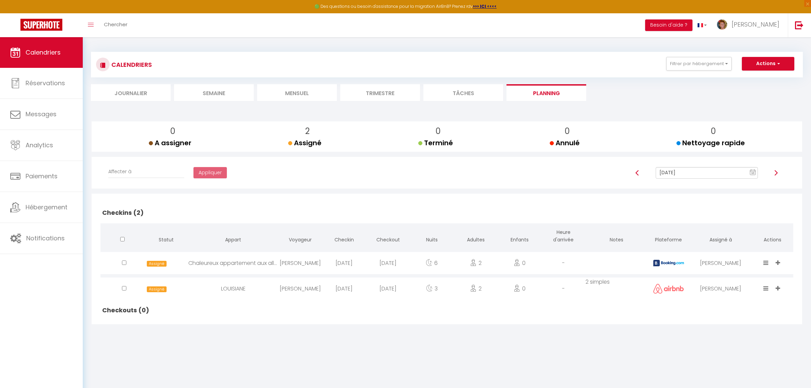 This screenshot has width=811, height=388. I want to click on span: Hébergement, so click(46, 207).